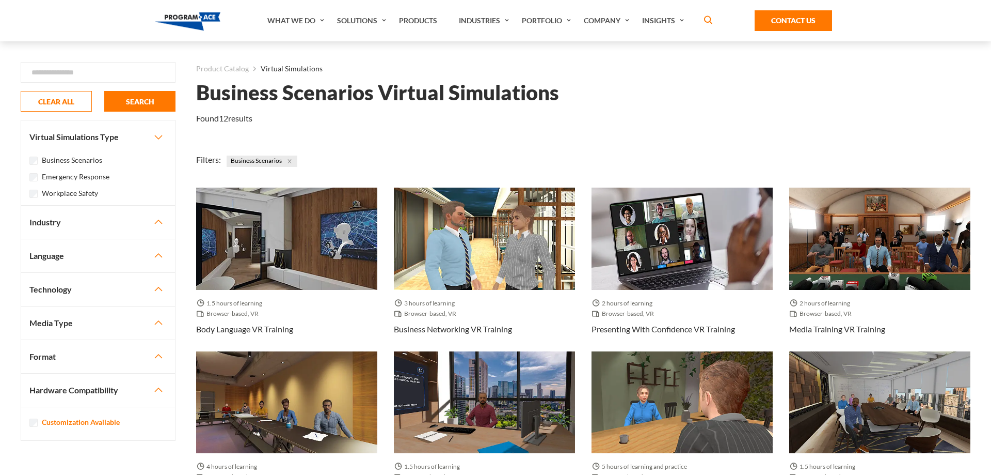  Describe the element at coordinates (287, 269) in the screenshot. I see `a: Thumbnail - Body language VR Training 1.5 hours of learning Browser-based, VR Body language VR Tr...` at that location.